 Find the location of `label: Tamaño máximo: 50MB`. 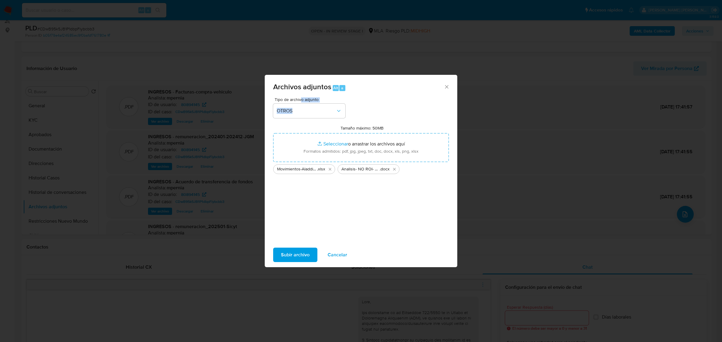

label: Tamaño máximo: 50MB is located at coordinates (362, 128).